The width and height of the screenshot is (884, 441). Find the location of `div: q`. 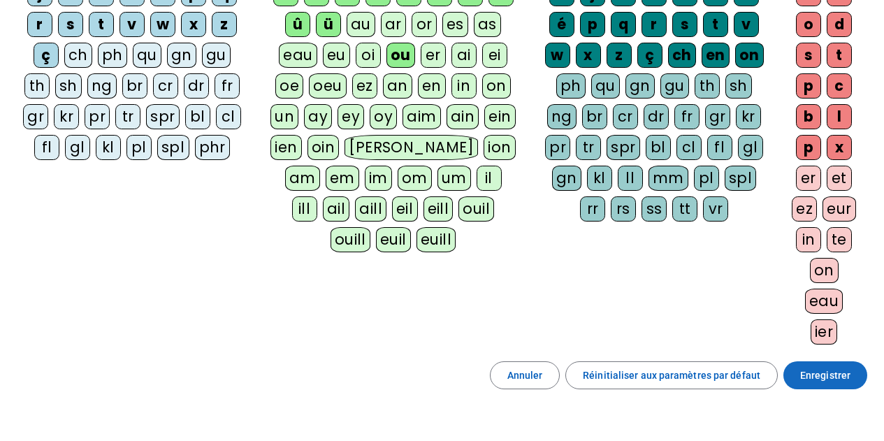

div: q is located at coordinates (623, 24).